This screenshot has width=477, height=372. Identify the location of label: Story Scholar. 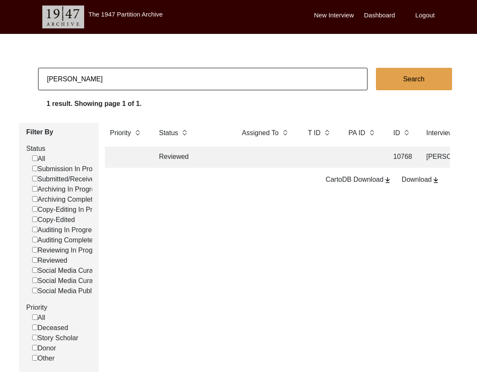
(55, 338).